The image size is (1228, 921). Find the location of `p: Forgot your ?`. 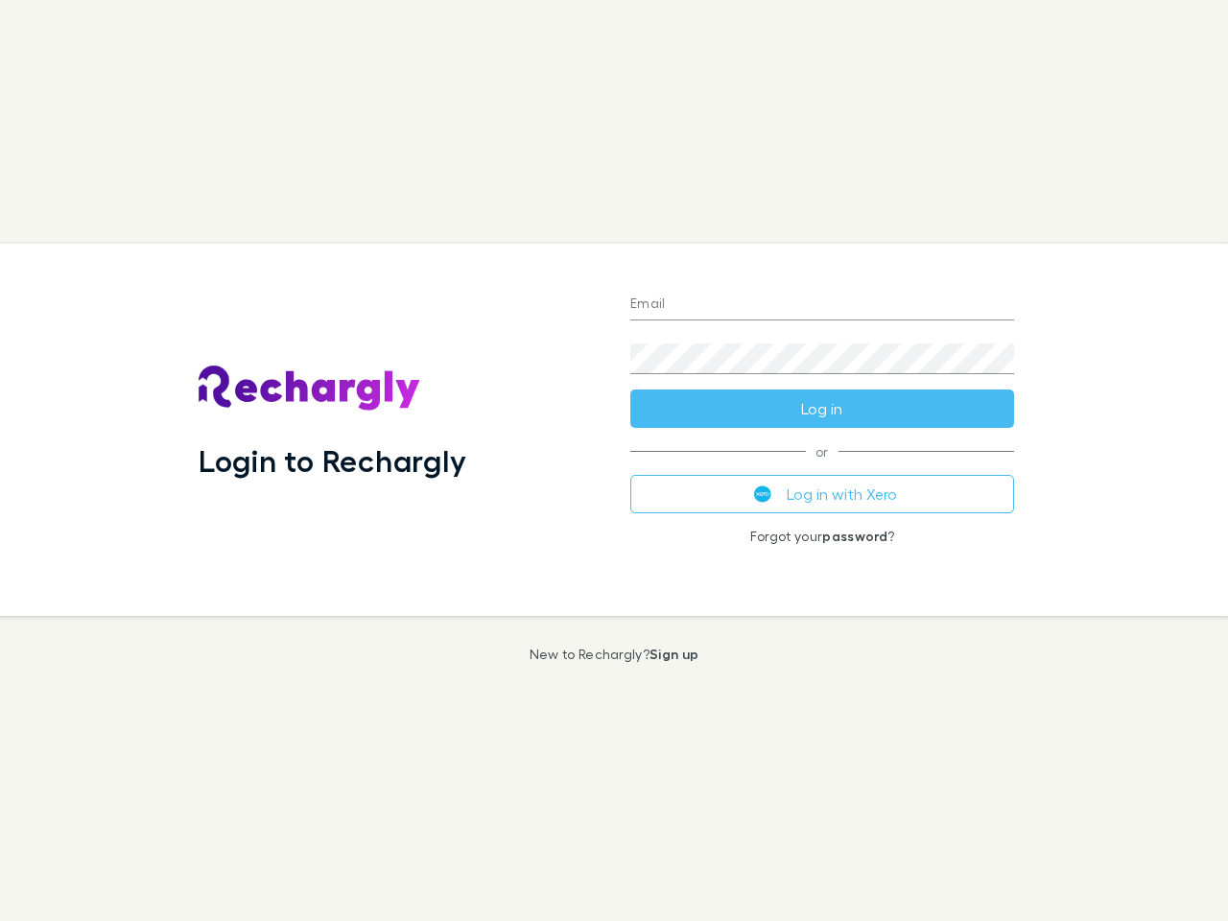

p: Forgot your ? is located at coordinates (822, 536).